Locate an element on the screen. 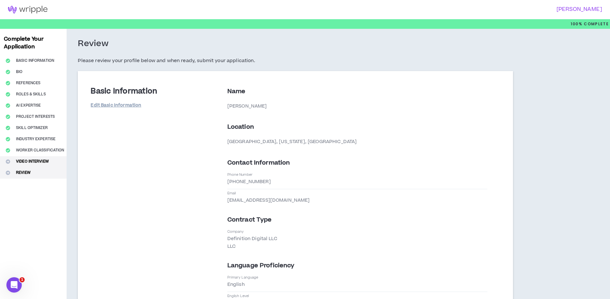  span: Complete is located at coordinates (596, 24).